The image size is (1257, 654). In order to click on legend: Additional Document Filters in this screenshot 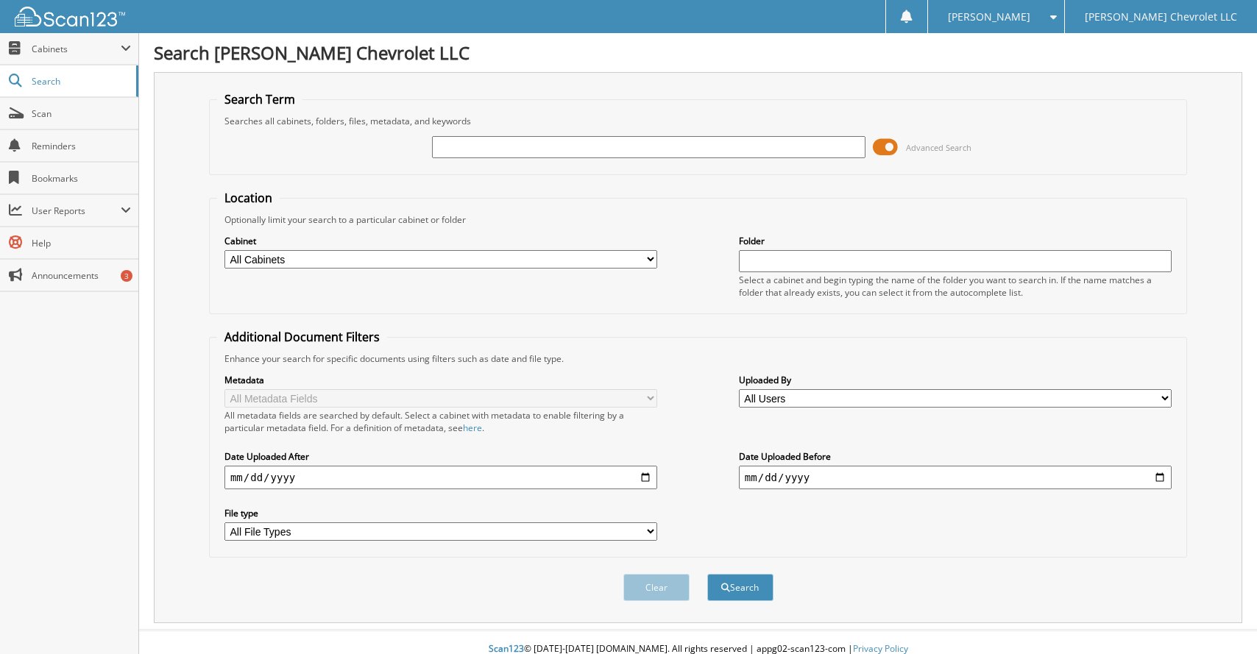, I will do `click(302, 337)`.